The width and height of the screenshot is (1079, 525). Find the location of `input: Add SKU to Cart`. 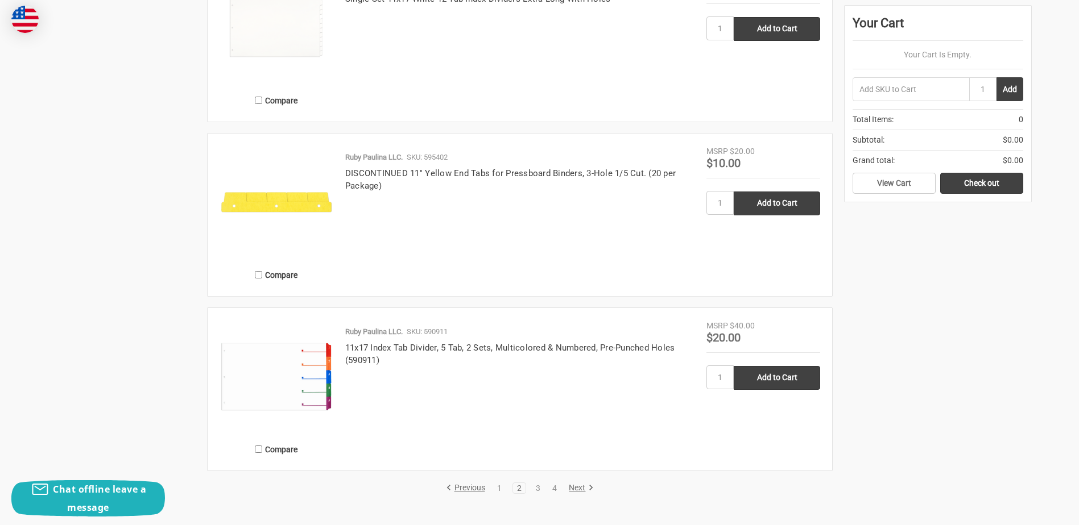

input: Add SKU to Cart is located at coordinates (910, 89).